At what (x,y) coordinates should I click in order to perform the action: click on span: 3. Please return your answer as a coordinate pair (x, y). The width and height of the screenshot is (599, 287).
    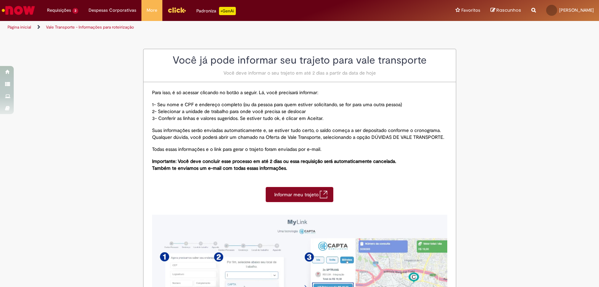
    Looking at the image, I should click on (75, 11).